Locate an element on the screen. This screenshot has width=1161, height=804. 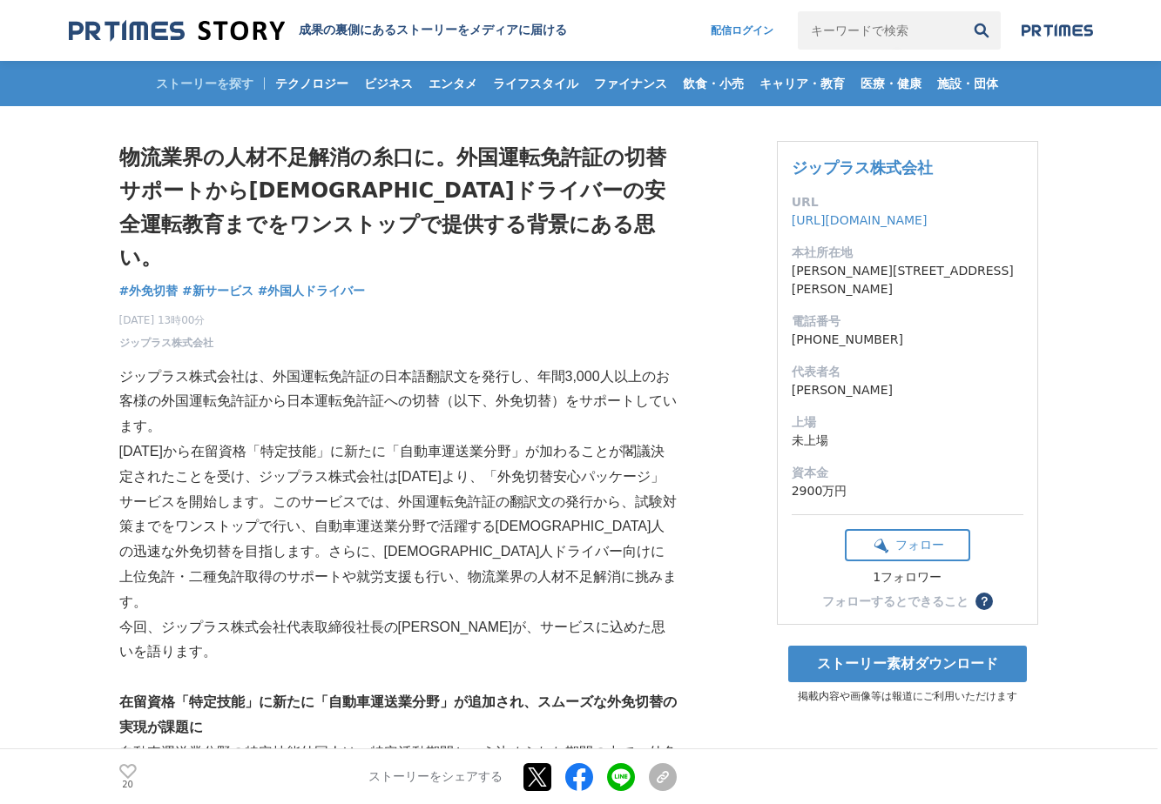
span: 医療・健康 is located at coordinates (891, 84).